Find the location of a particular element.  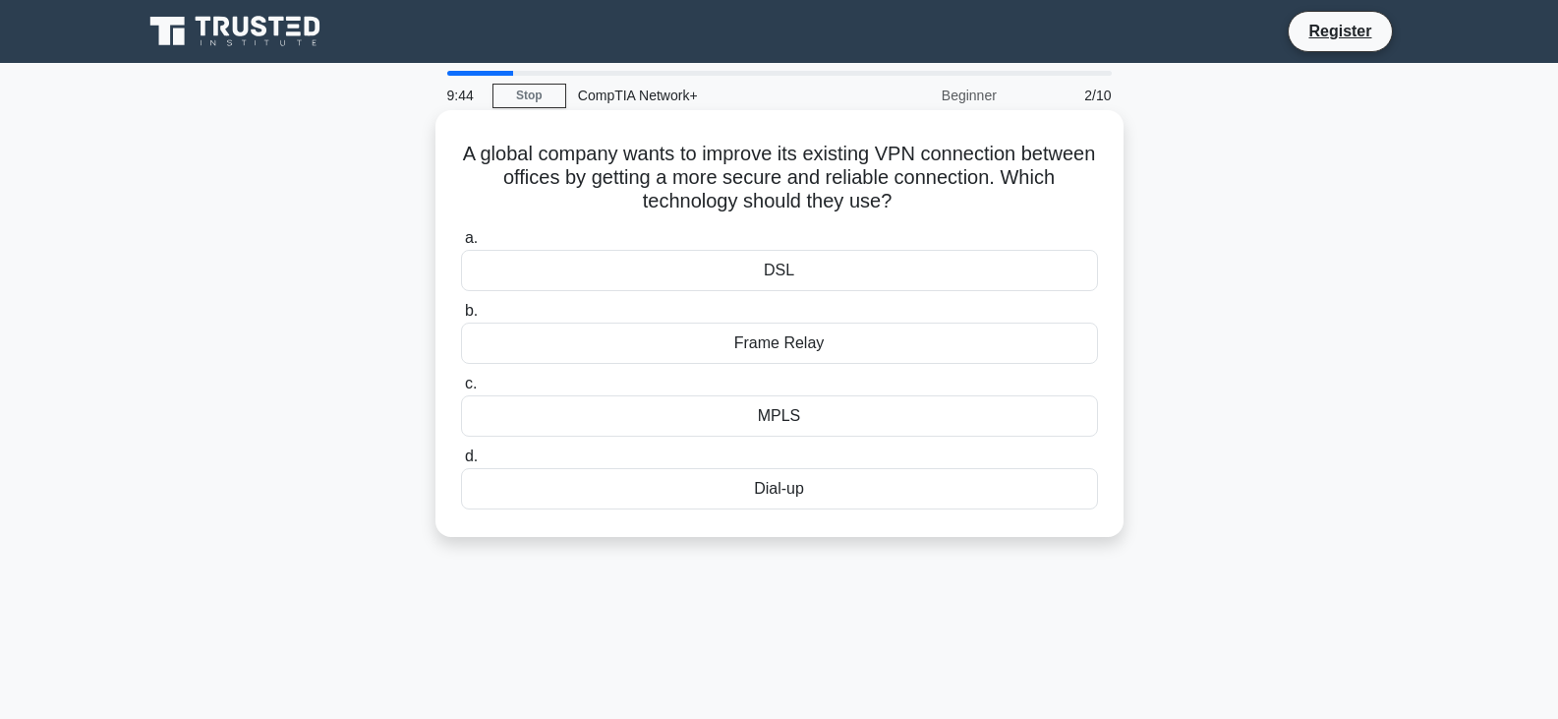

h5: A global company wants to improve its existing VPN connection between offices by getting a more s... is located at coordinates (780, 178).